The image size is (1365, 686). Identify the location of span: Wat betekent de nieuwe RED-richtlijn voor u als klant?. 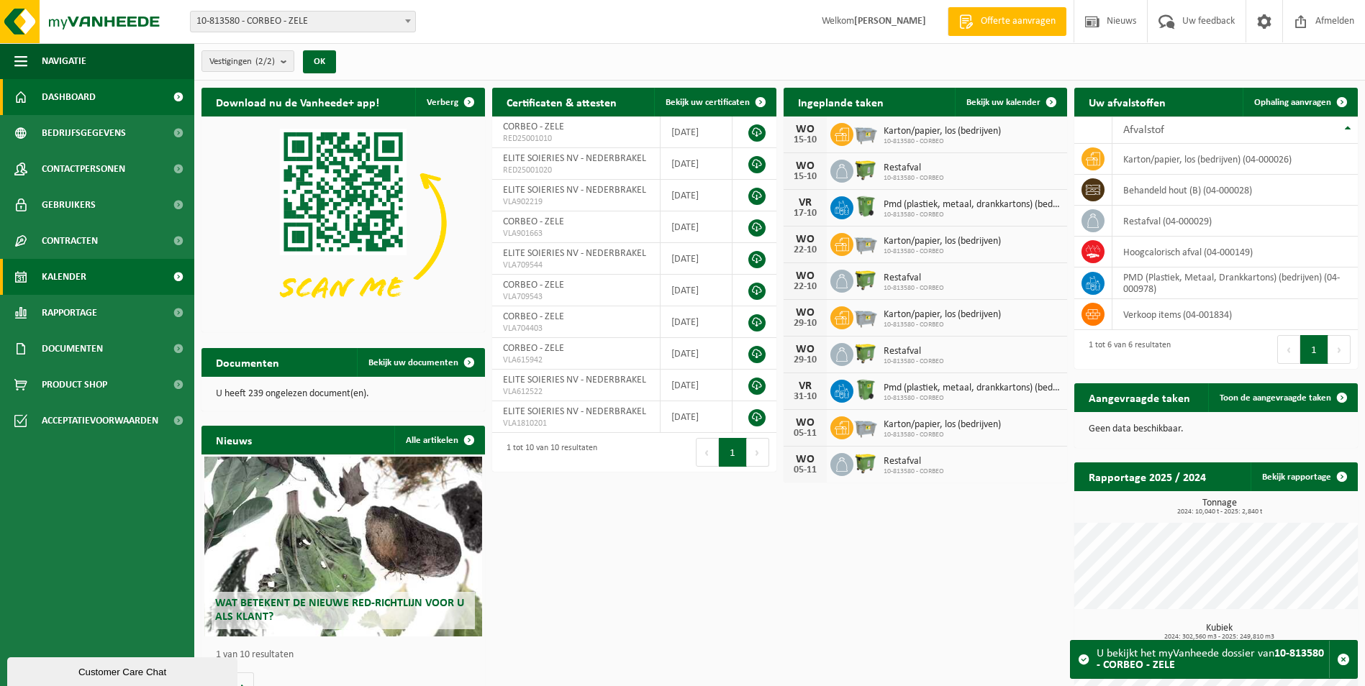
(340, 610).